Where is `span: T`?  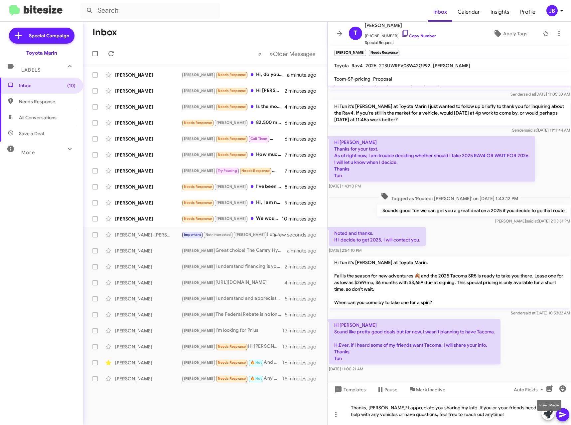
span: T is located at coordinates (356, 33).